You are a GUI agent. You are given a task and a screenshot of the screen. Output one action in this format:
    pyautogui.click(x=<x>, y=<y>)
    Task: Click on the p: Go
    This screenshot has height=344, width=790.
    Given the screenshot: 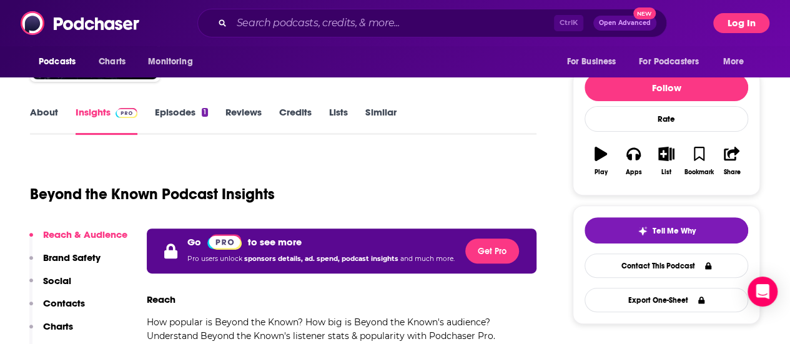 What is the action you would take?
    pyautogui.click(x=194, y=242)
    